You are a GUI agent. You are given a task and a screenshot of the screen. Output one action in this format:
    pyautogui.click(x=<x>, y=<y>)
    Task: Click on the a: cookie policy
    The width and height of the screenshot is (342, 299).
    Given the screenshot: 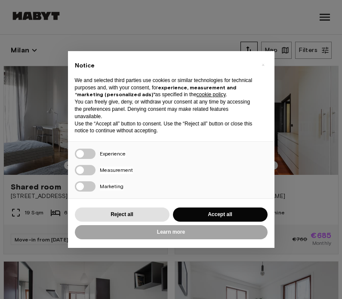 What is the action you would take?
    pyautogui.click(x=211, y=95)
    